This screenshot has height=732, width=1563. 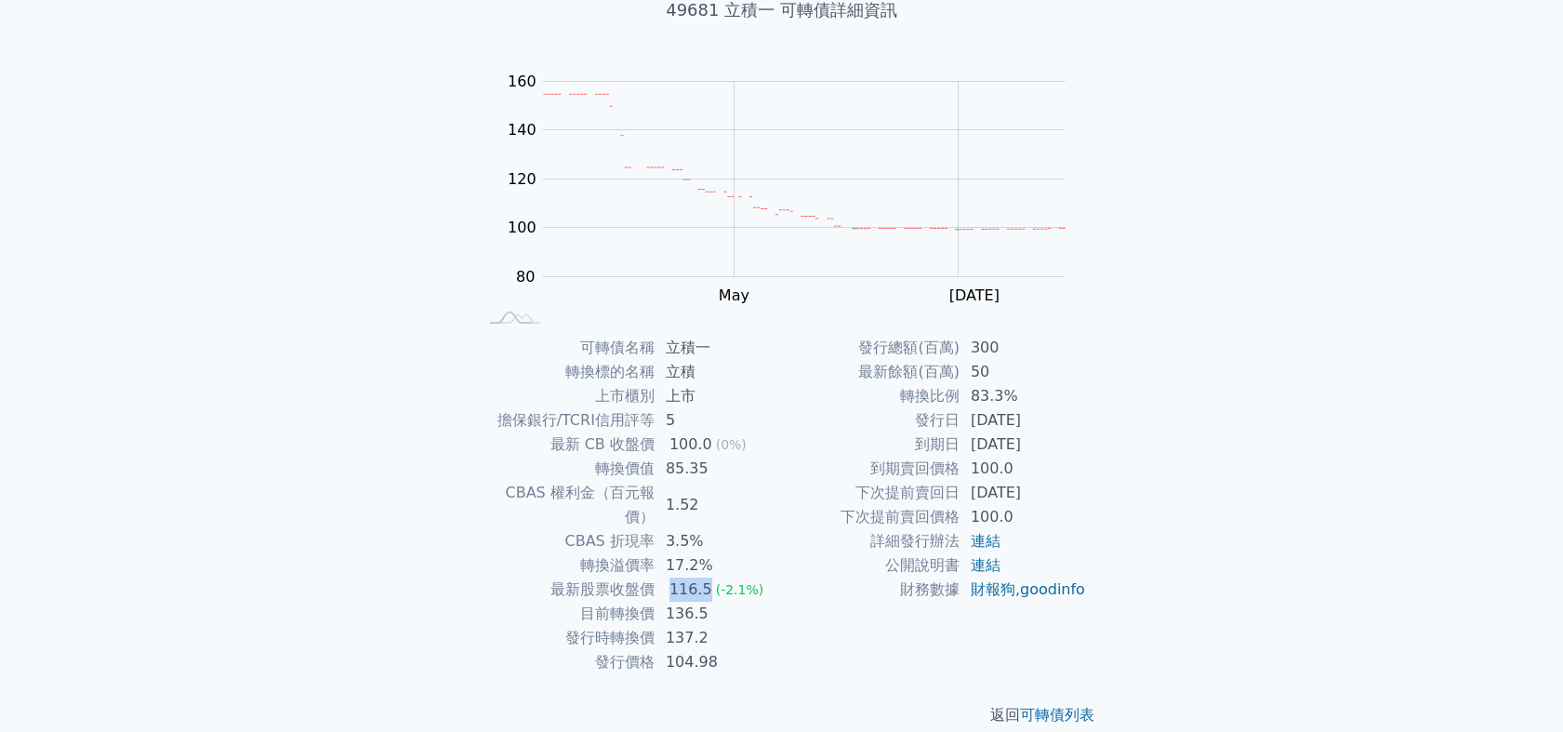 What do you see at coordinates (565, 565) in the screenshot?
I see `td: 轉換溢價率` at bounding box center [565, 565].